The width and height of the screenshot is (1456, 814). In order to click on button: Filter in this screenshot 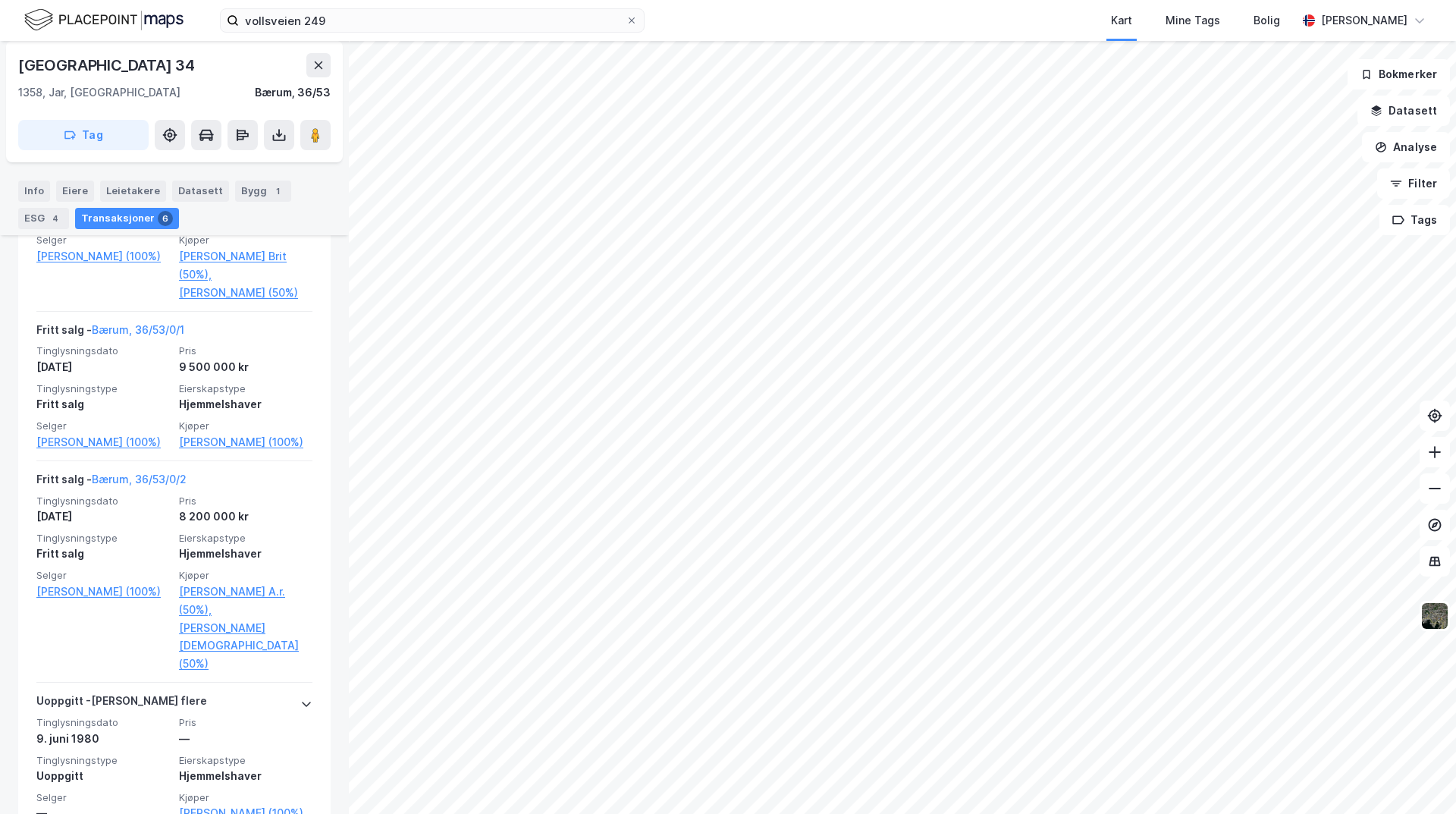, I will do `click(1413, 183)`.